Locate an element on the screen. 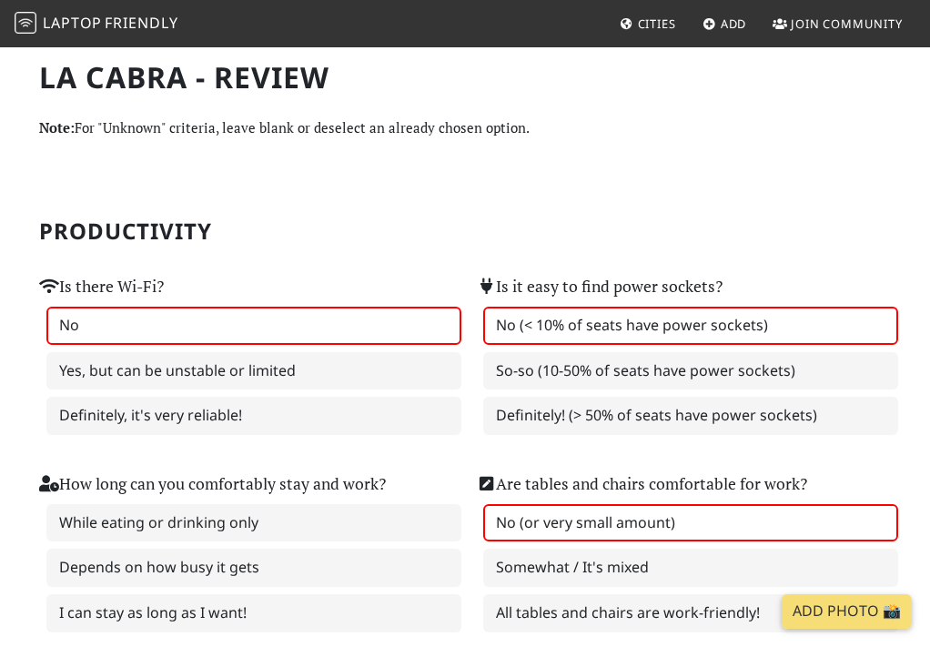  label: Definitely, it's very reliable! is located at coordinates (254, 416).